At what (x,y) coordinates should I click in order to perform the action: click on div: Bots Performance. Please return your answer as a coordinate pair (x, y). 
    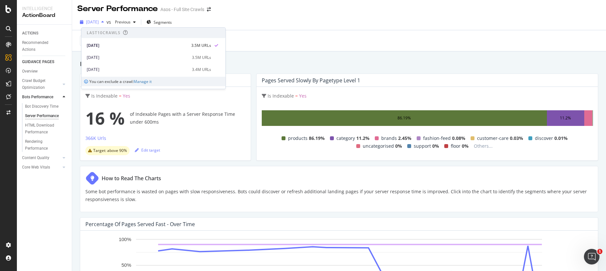
    Looking at the image, I should click on (38, 97).